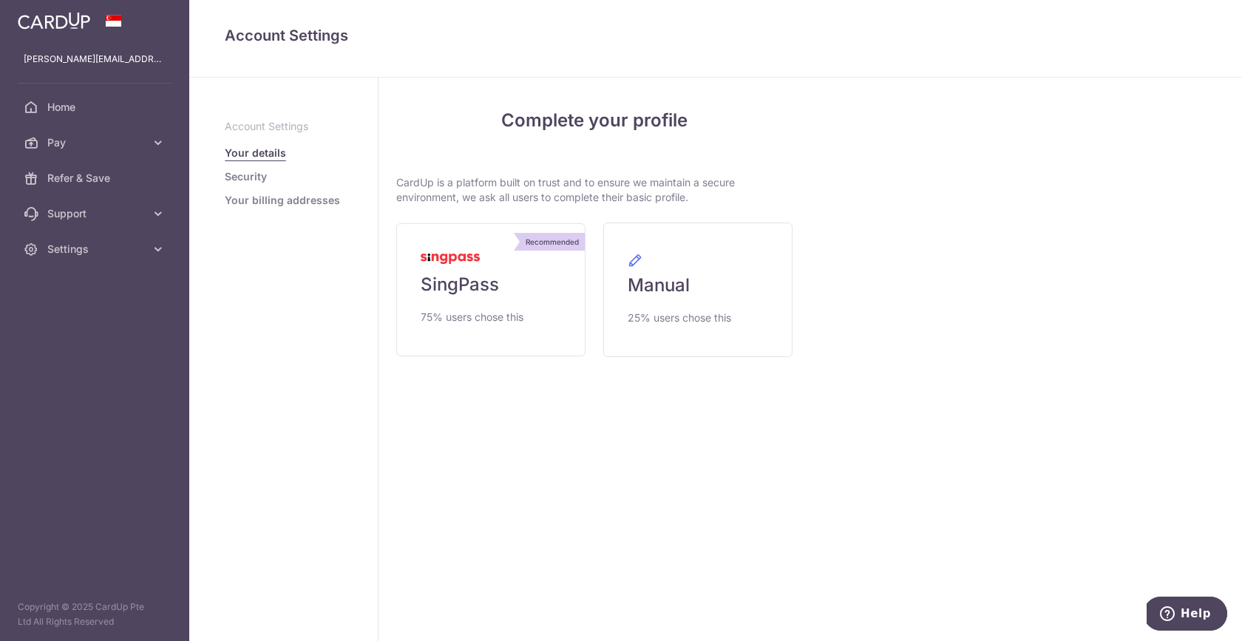 This screenshot has width=1242, height=641. What do you see at coordinates (96, 214) in the screenshot?
I see `span: Support` at bounding box center [96, 214].